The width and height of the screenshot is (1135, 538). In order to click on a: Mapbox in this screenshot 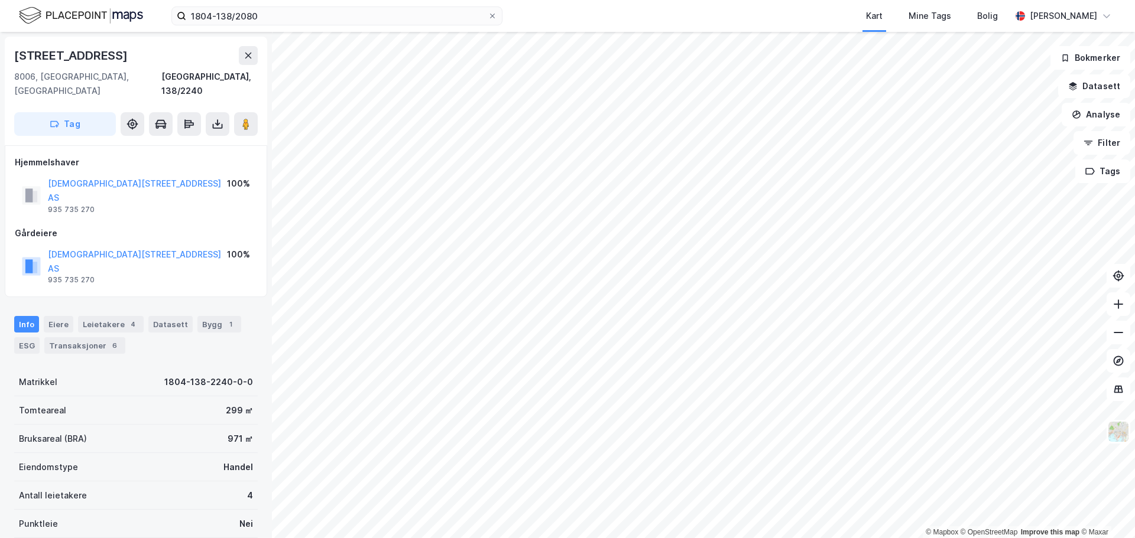, I will do `click(941, 532)`.